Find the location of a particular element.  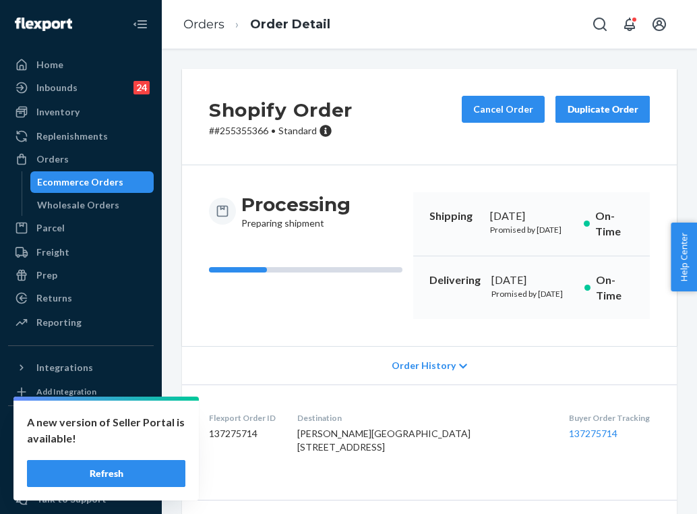

a: Settings is located at coordinates (81, 476).